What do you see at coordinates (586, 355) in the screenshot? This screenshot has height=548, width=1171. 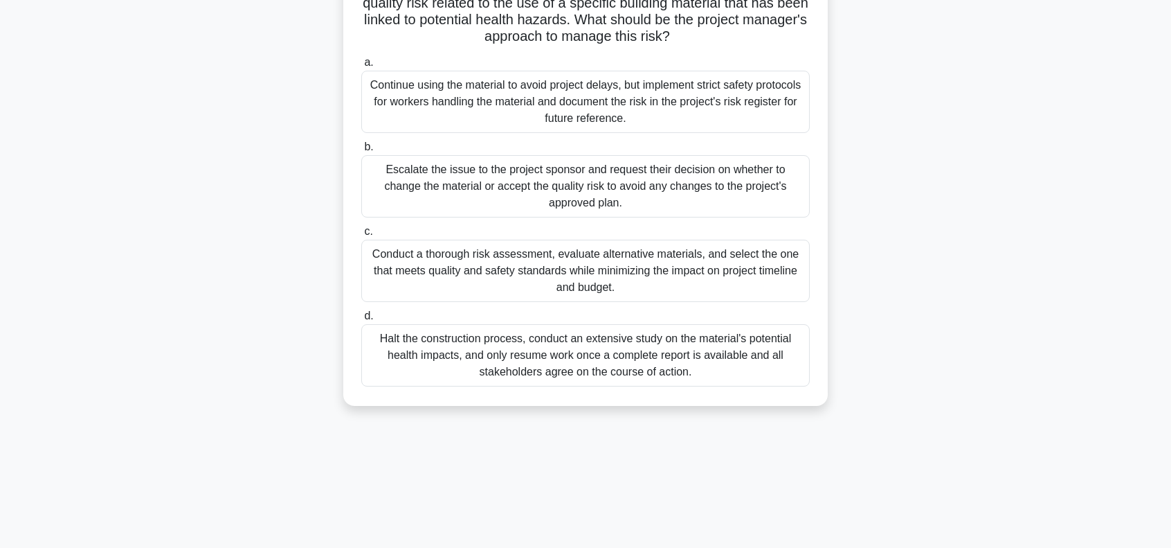 I see `div: Halt the construction process, conduct an extensive study on the material's potential health impa...` at bounding box center [586, 355].